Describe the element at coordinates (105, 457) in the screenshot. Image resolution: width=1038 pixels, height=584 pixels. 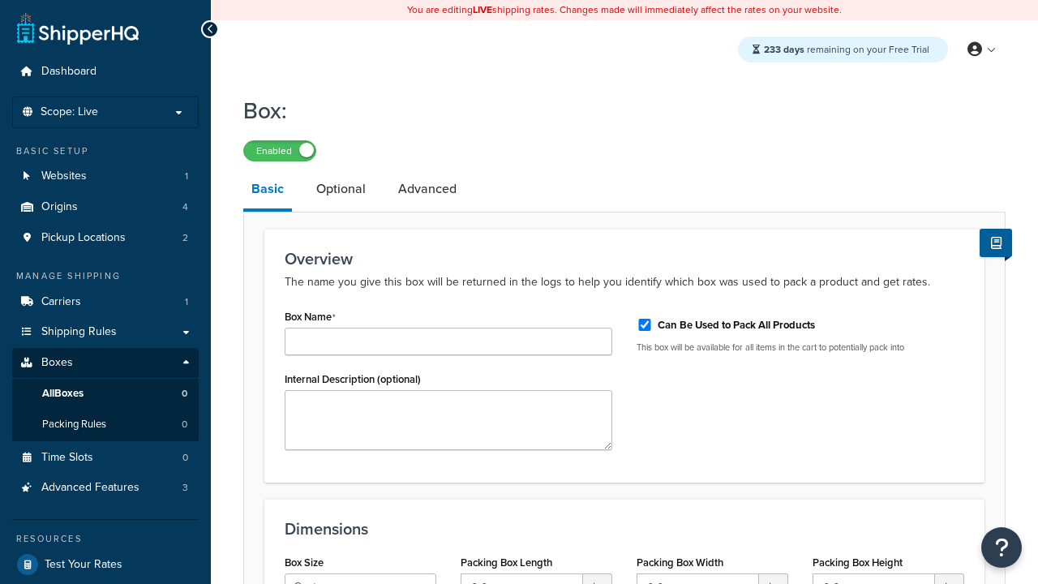
I see `li: Time Slots` at that location.